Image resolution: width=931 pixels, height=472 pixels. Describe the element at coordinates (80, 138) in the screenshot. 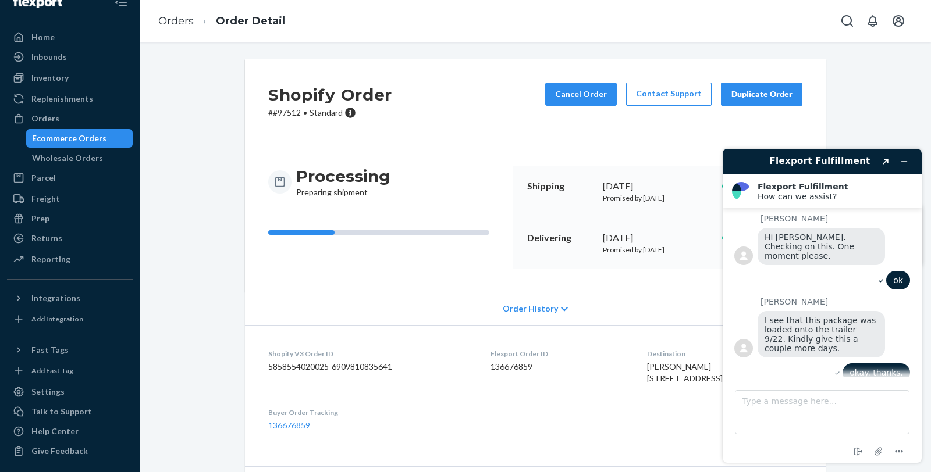

I see `a: Ecommerce Orders` at that location.